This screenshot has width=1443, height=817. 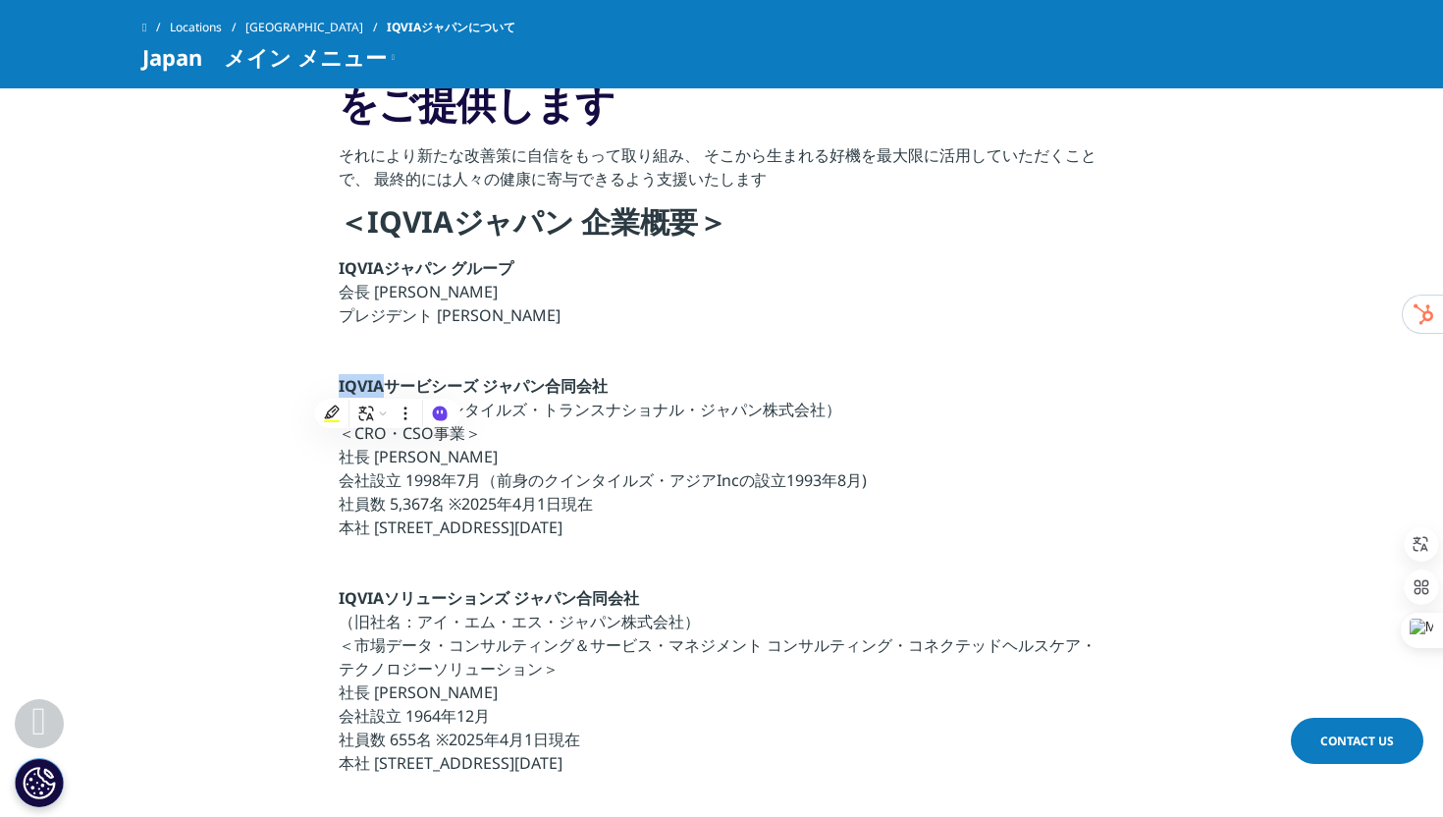 What do you see at coordinates (722, 173) in the screenshot?
I see `p: それにより新たな改善策に自信をもって取り組み、 そこから生まれる好機を最大限に活用していただくことで、 最終的には人々の健康に寄与できるよう支援いたします` at bounding box center [722, 173].